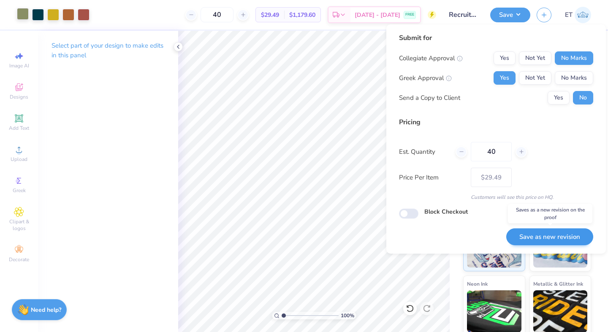  I want to click on div: Customers will see this price on HQ., so click(496, 197).